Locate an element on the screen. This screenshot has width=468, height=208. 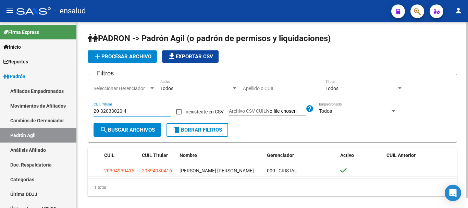
span: PADRON -> Padrón Agil (o padrón de permisos y liquidaciones) is located at coordinates (209, 38).